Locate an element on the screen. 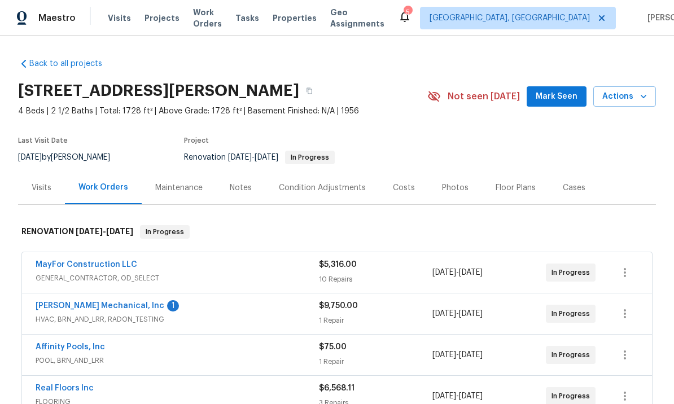 The width and height of the screenshot is (674, 404). span: $9,750.00 is located at coordinates (338, 306).